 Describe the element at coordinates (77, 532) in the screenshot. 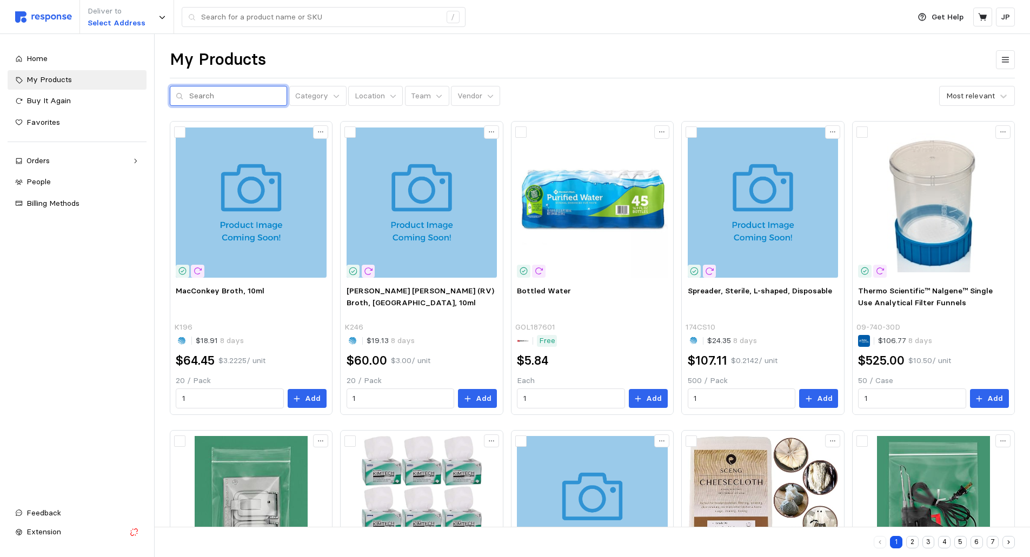

I see `button: Extension` at that location.